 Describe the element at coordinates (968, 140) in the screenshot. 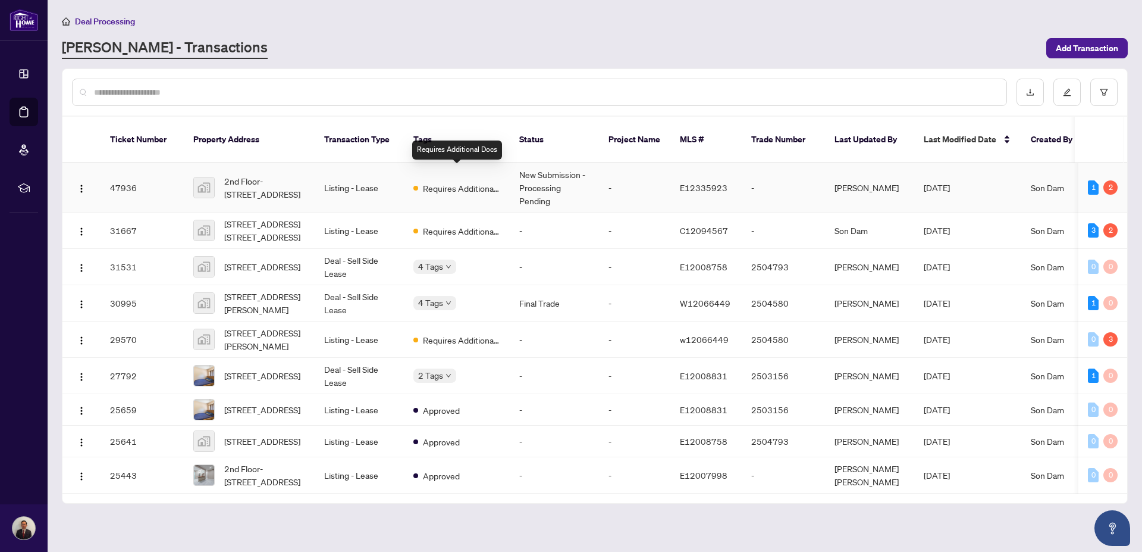

I see `th: Last Modified Date` at that location.